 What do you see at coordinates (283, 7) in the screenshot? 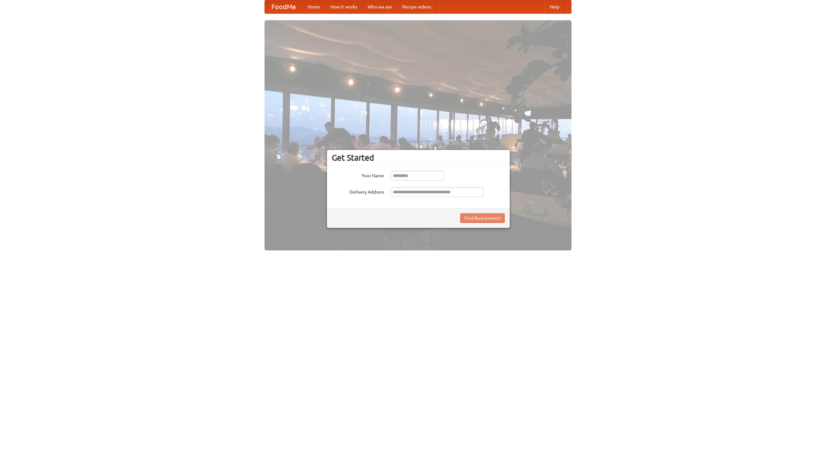
I see `a: FoodMe` at bounding box center [283, 7].